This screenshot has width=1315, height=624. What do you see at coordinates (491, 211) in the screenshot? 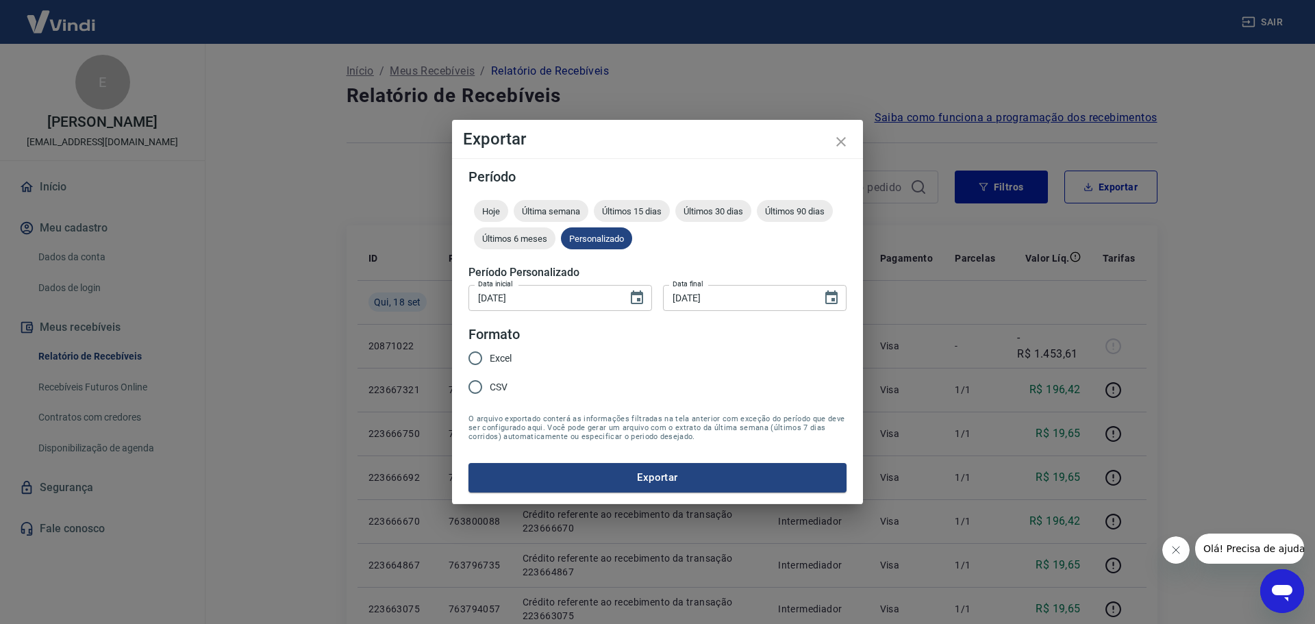
I see `span: Hoje` at bounding box center [491, 211].